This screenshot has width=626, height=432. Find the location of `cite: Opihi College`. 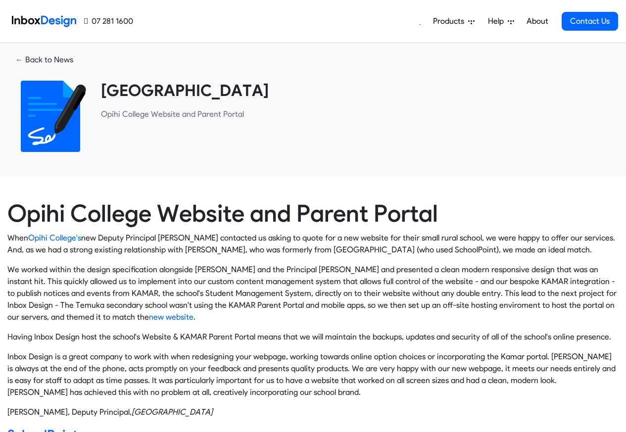

cite: Opihi College is located at coordinates (172, 412).